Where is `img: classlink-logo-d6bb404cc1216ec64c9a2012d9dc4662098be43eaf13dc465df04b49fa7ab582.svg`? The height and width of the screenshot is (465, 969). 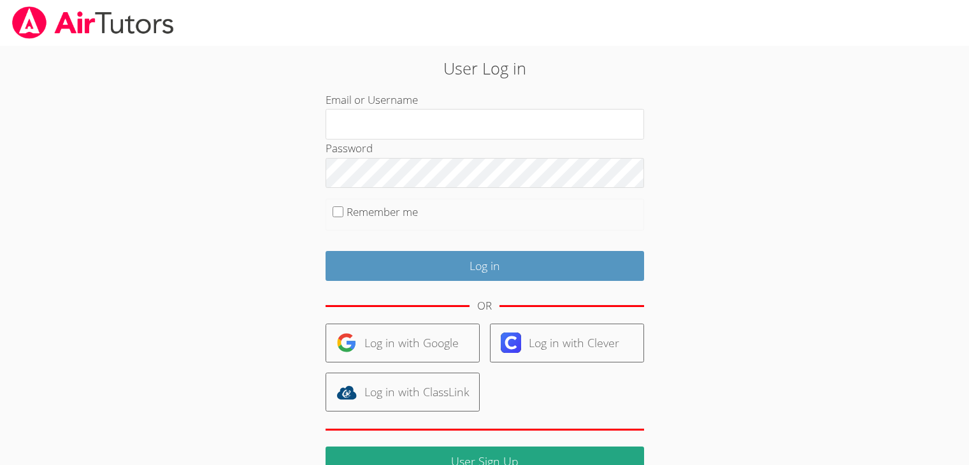
img: classlink-logo-d6bb404cc1216ec64c9a2012d9dc4662098be43eaf13dc465df04b49fa7ab582.svg is located at coordinates (346, 392).